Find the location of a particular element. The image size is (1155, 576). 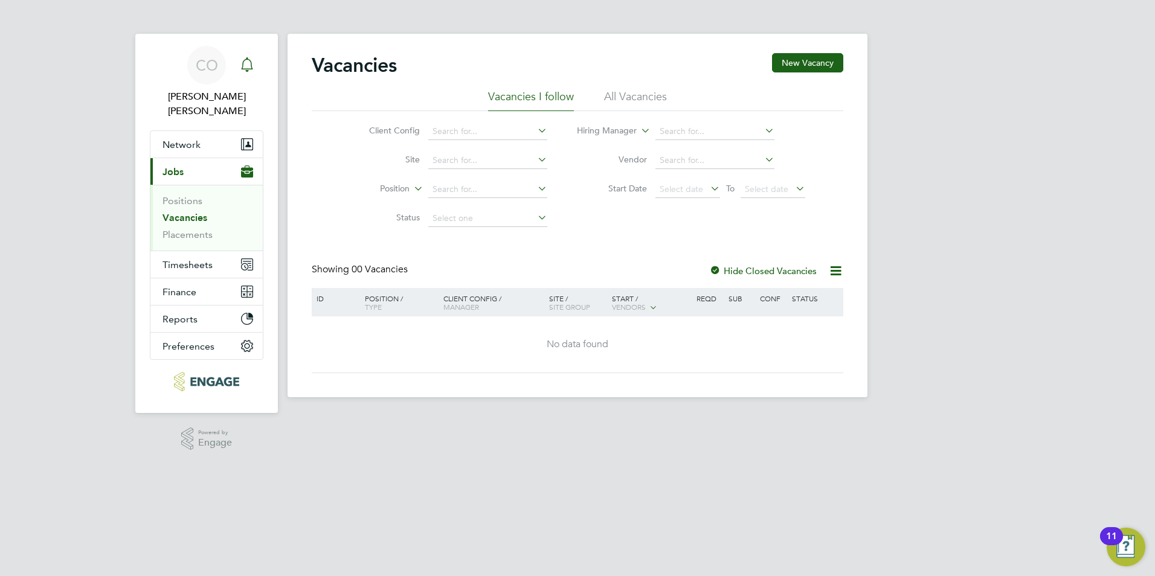

div: Showing is located at coordinates (361, 269).